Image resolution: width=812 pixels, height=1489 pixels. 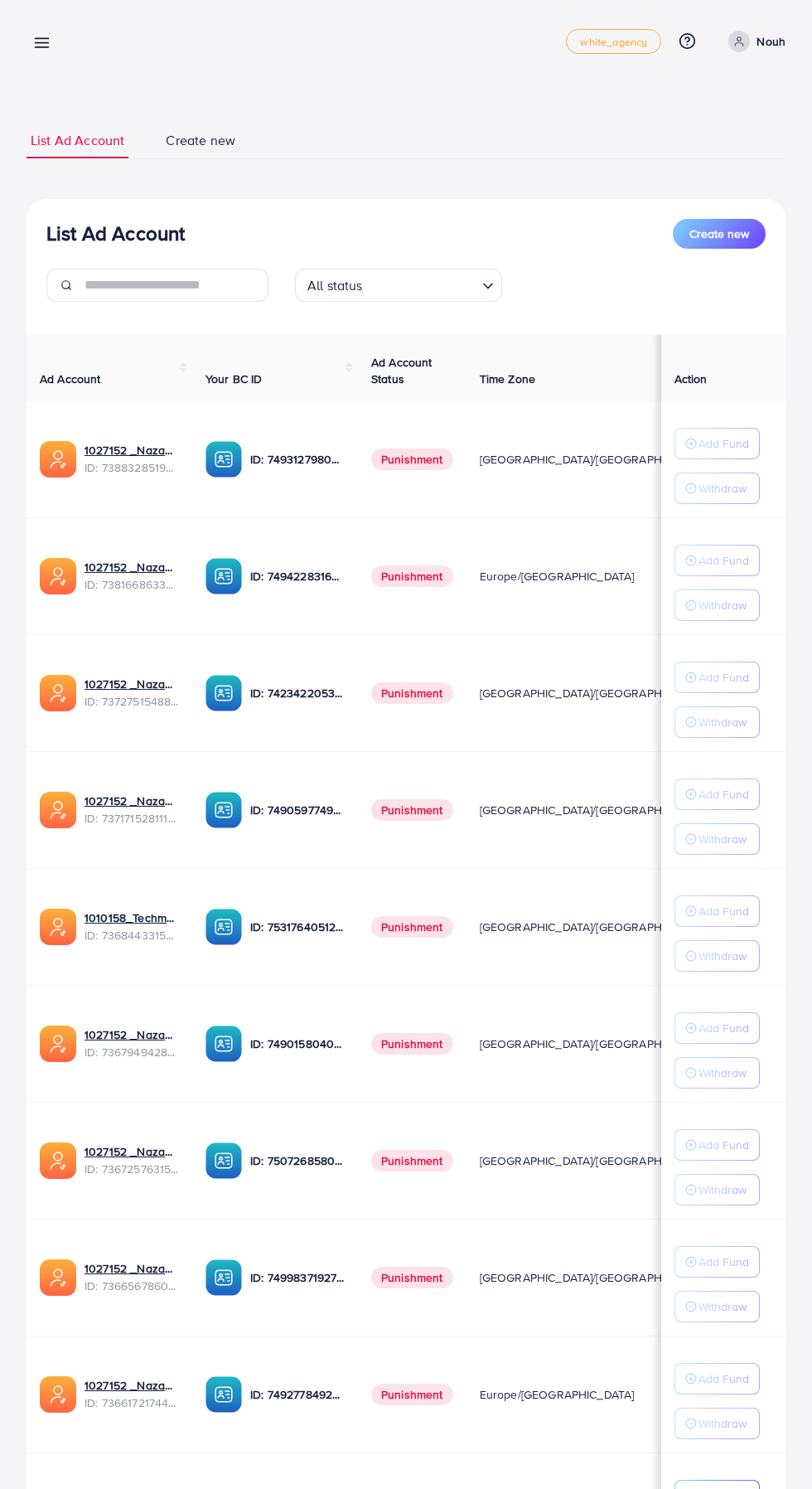 I want to click on a: 1027152 _Nazaagency_0051, so click(x=132, y=1268).